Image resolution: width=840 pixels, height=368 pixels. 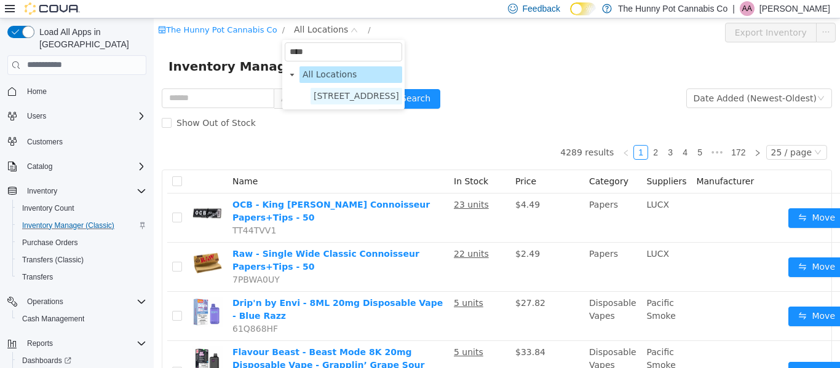 What do you see at coordinates (673, 9) in the screenshot?
I see `p: The Hunny Pot Cannabis Co` at bounding box center [673, 9].